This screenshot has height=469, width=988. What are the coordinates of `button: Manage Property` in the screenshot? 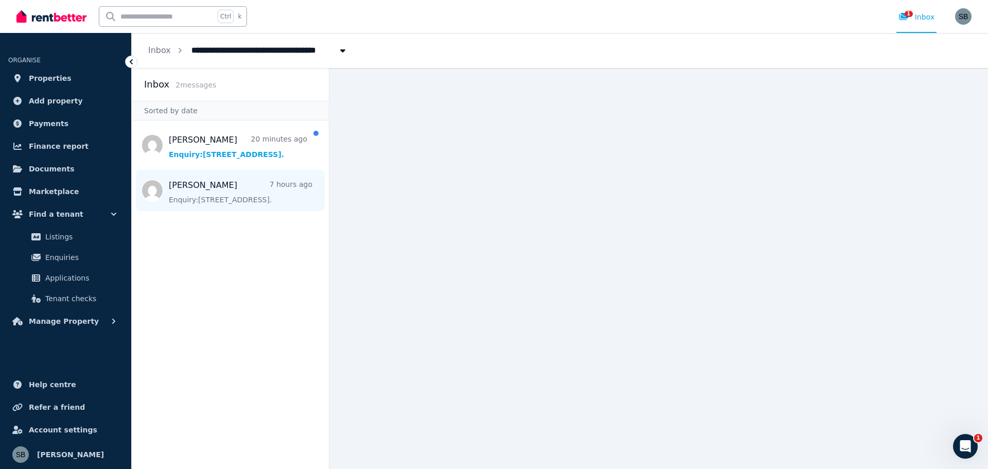 It's located at (65, 321).